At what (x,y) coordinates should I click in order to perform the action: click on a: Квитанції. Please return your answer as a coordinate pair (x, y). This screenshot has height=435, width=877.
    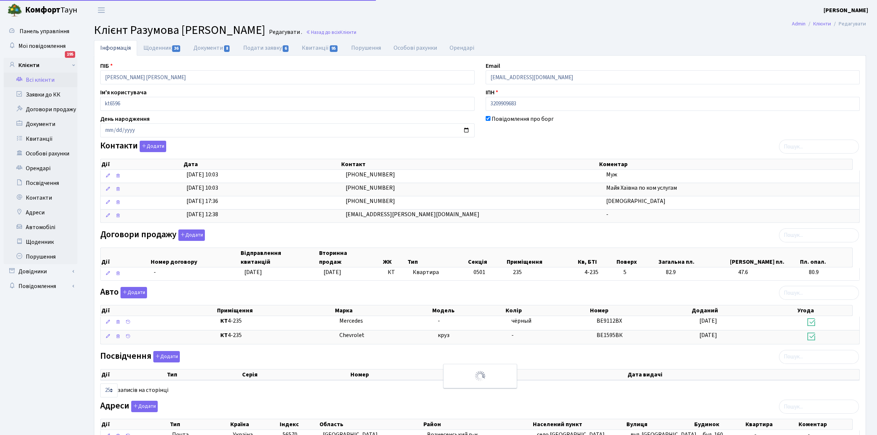
    Looking at the image, I should click on (320, 48).